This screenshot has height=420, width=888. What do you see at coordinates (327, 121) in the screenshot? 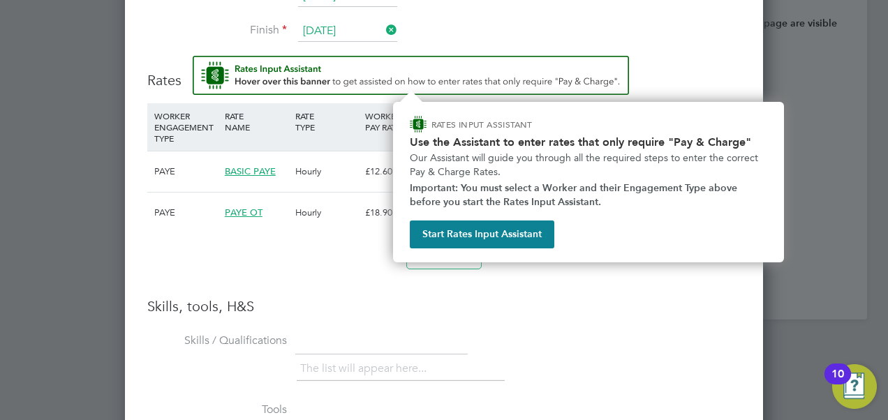
I see `div: RATE TYPE` at bounding box center [327, 121].